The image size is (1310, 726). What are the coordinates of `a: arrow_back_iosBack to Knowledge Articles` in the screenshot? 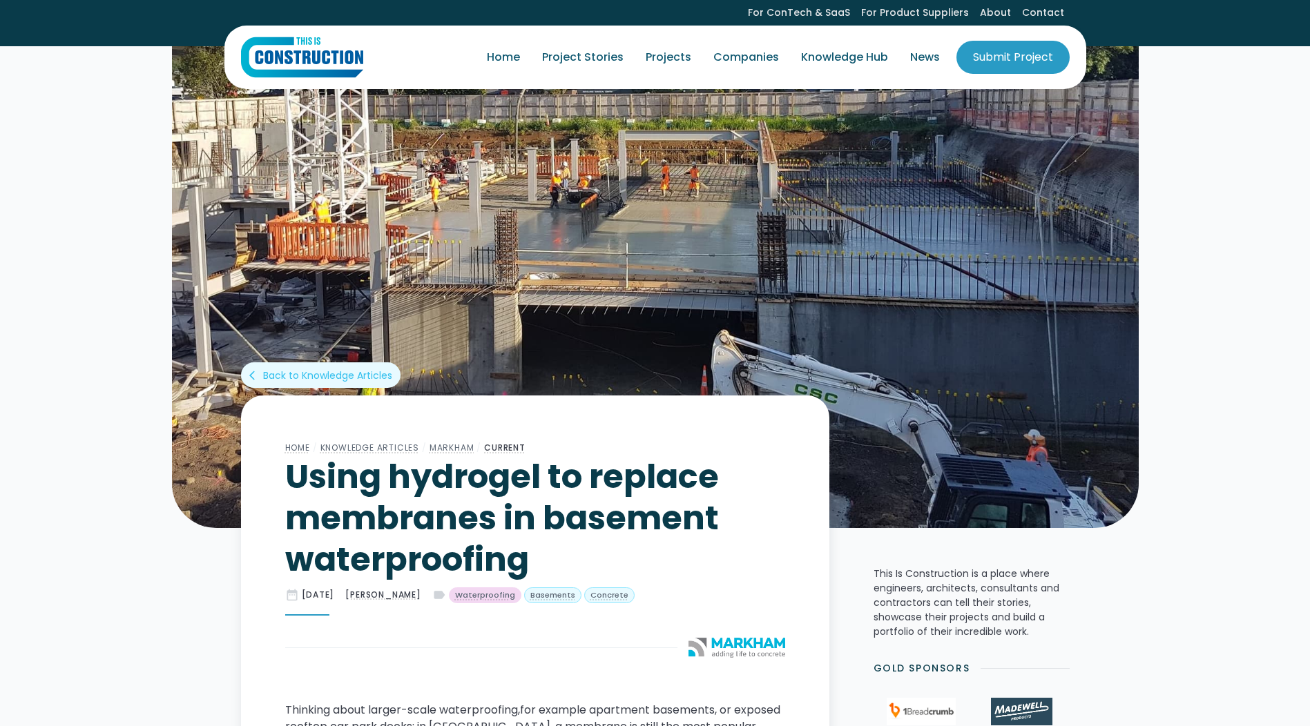 It's located at (320, 375).